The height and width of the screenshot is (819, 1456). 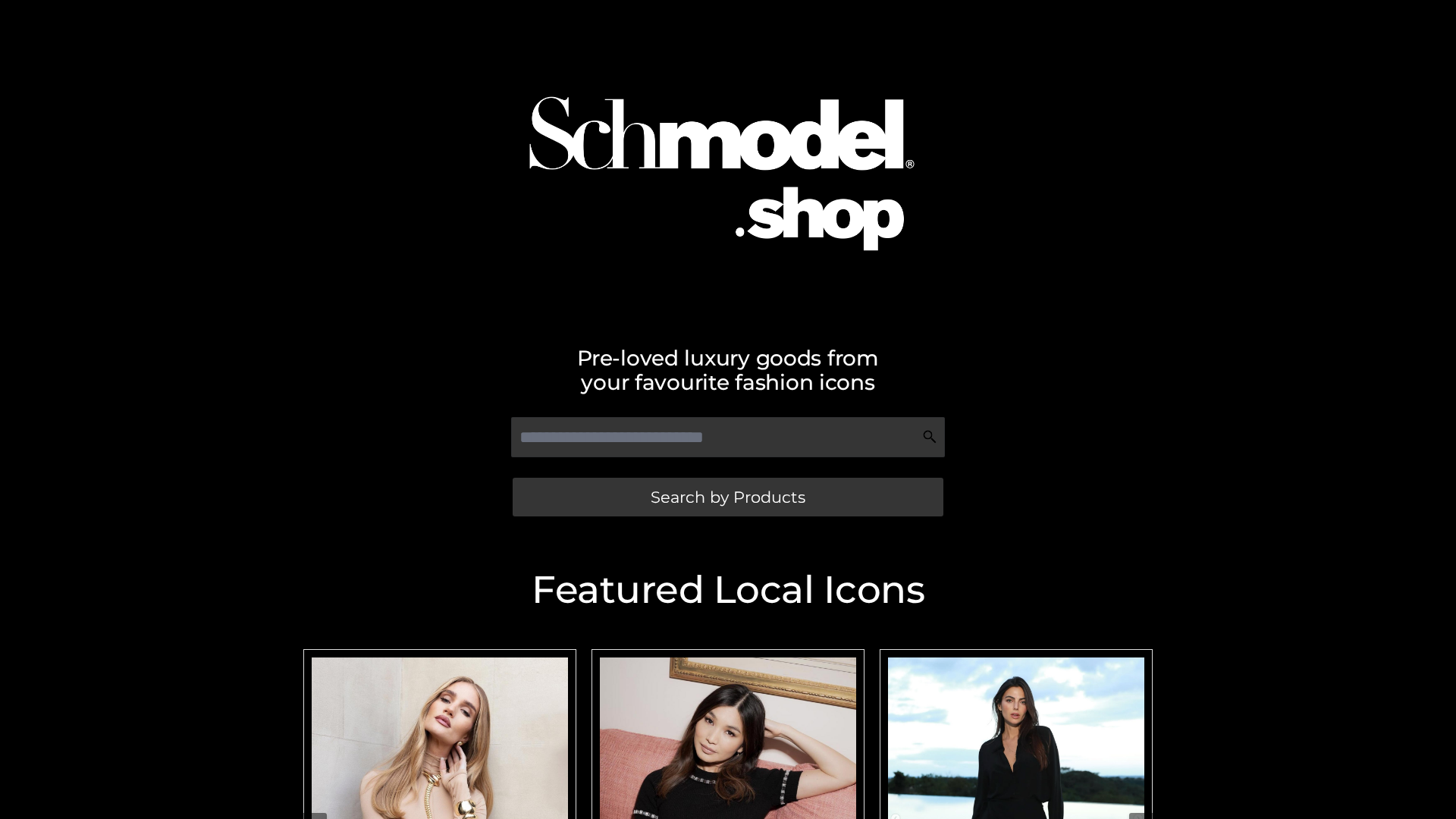 I want to click on h2: Featured Local Icons​, so click(x=728, y=590).